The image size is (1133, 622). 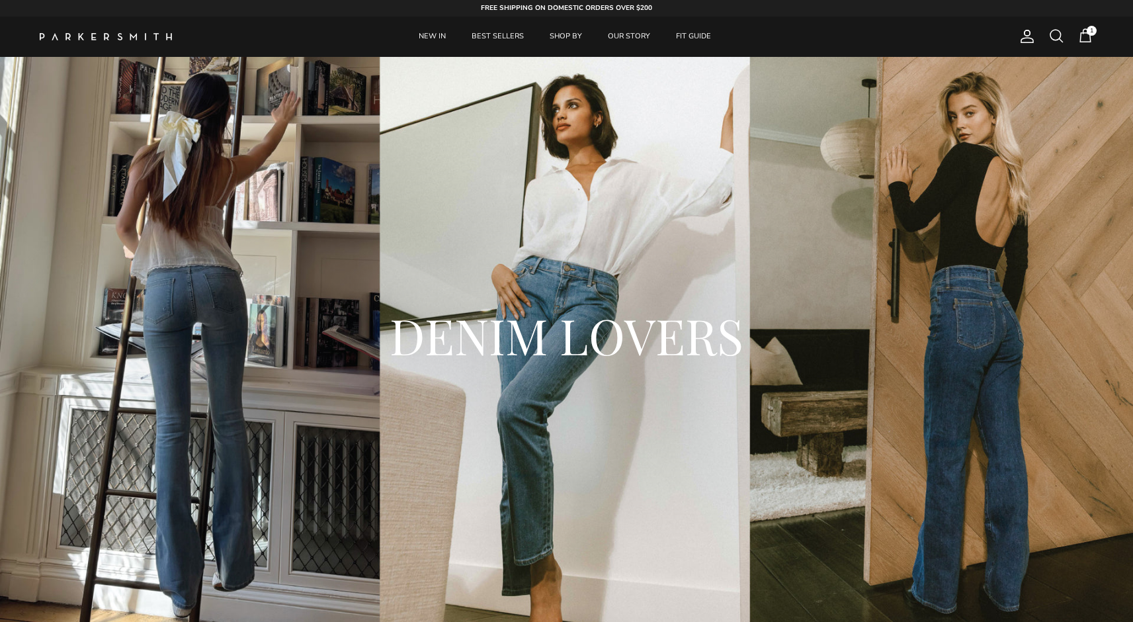 I want to click on strong: FREE SHIPPING ON DOMESTIC ORDERS OVER $200, so click(x=566, y=8).